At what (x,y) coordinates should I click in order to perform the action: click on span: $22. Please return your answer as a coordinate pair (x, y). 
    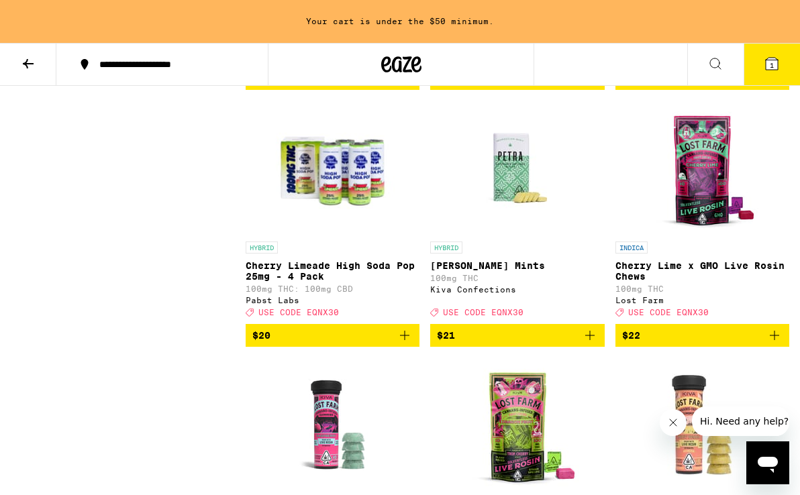
    Looking at the image, I should click on (631, 336).